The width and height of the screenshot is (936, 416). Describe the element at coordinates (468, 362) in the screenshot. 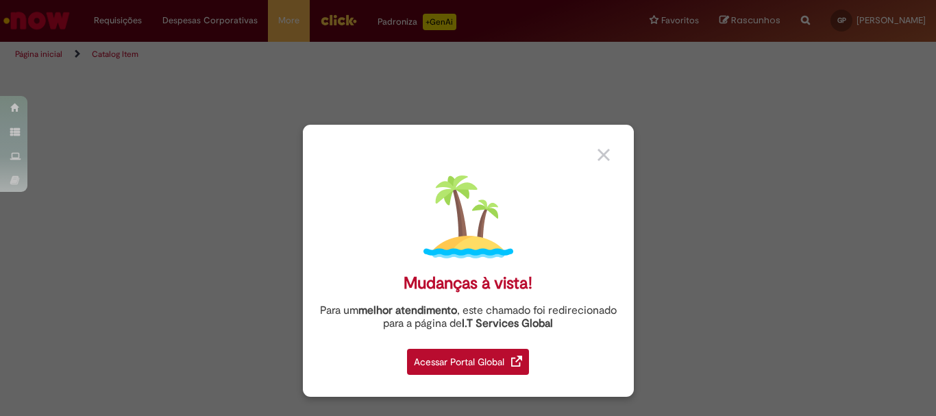

I see `div: Acessar Portal Global` at that location.